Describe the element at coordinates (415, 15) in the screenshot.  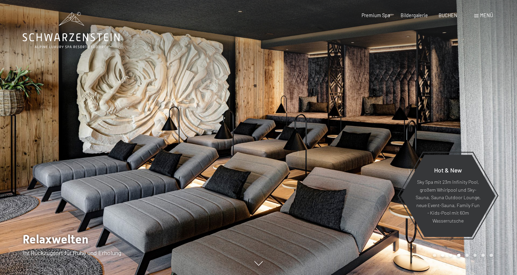
I see `span: Bildergalerie` at that location.